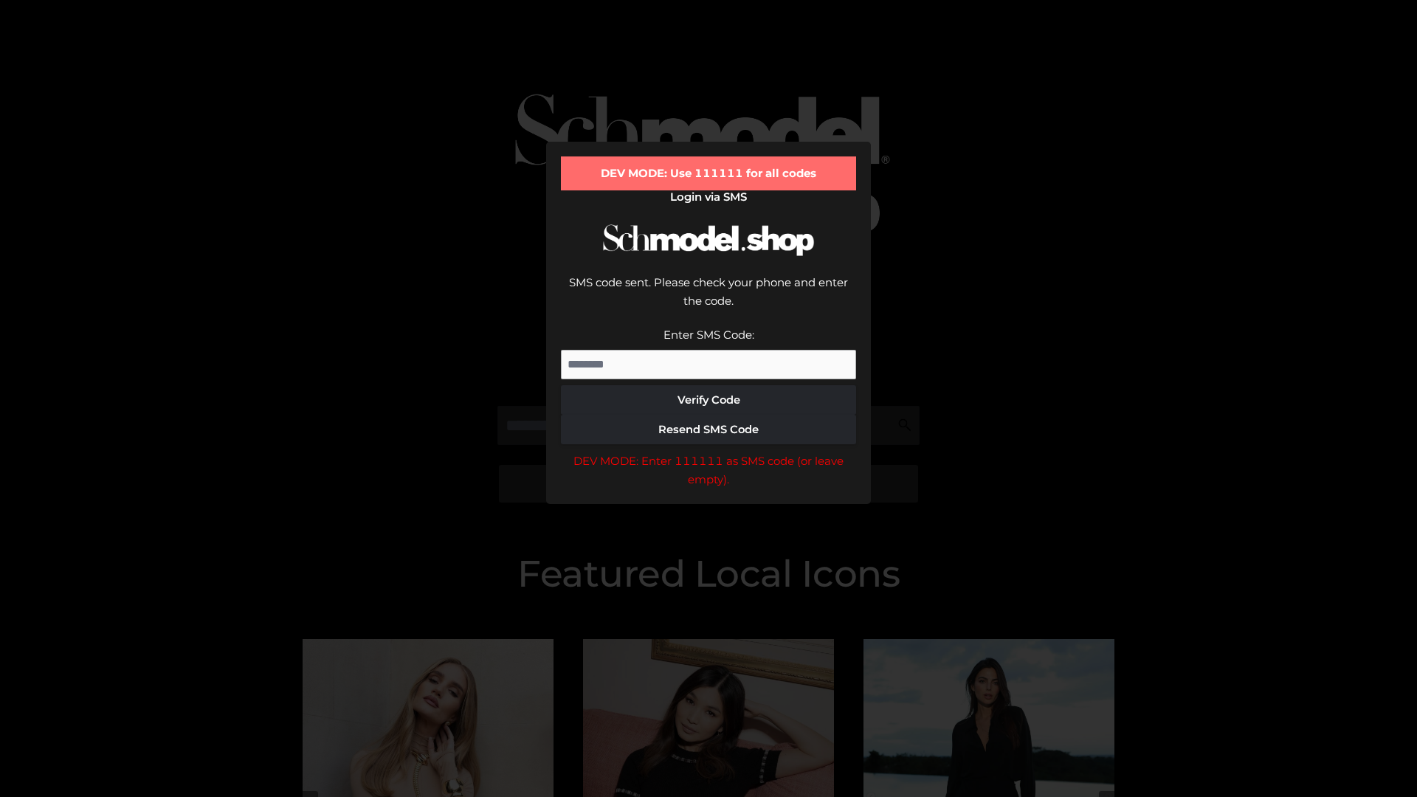 The height and width of the screenshot is (797, 1417). Describe the element at coordinates (708, 334) in the screenshot. I see `label: Enter SMS Code:` at that location.